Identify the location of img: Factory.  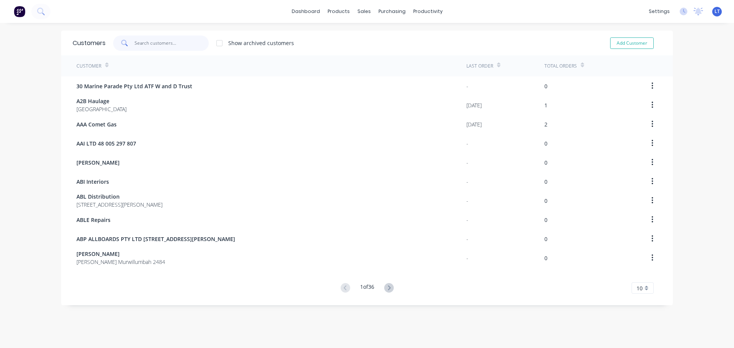
(19, 11).